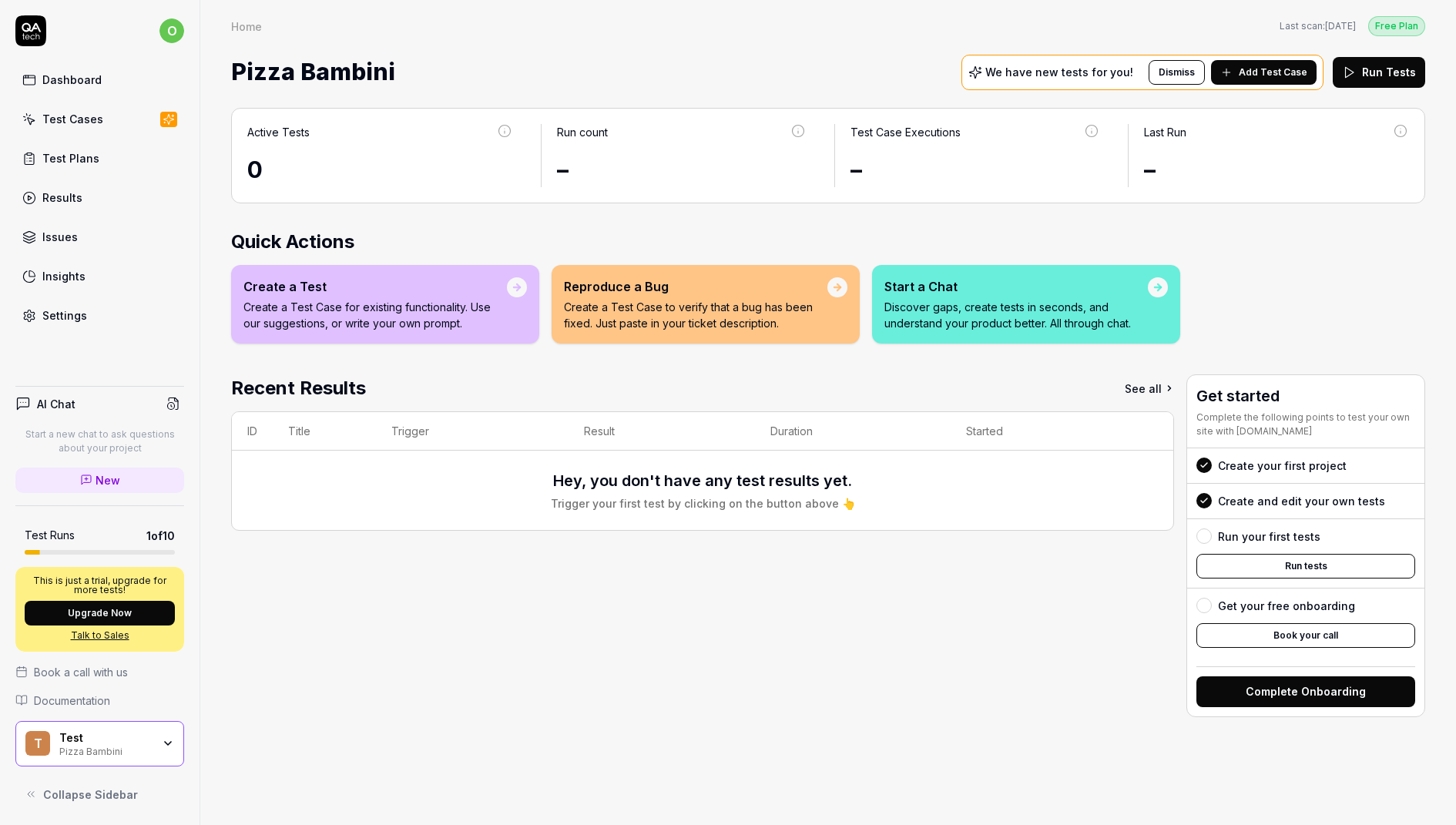  Describe the element at coordinates (702, 503) in the screenshot. I see `div: Trigger your first test by clicking on the button above 👆` at that location.